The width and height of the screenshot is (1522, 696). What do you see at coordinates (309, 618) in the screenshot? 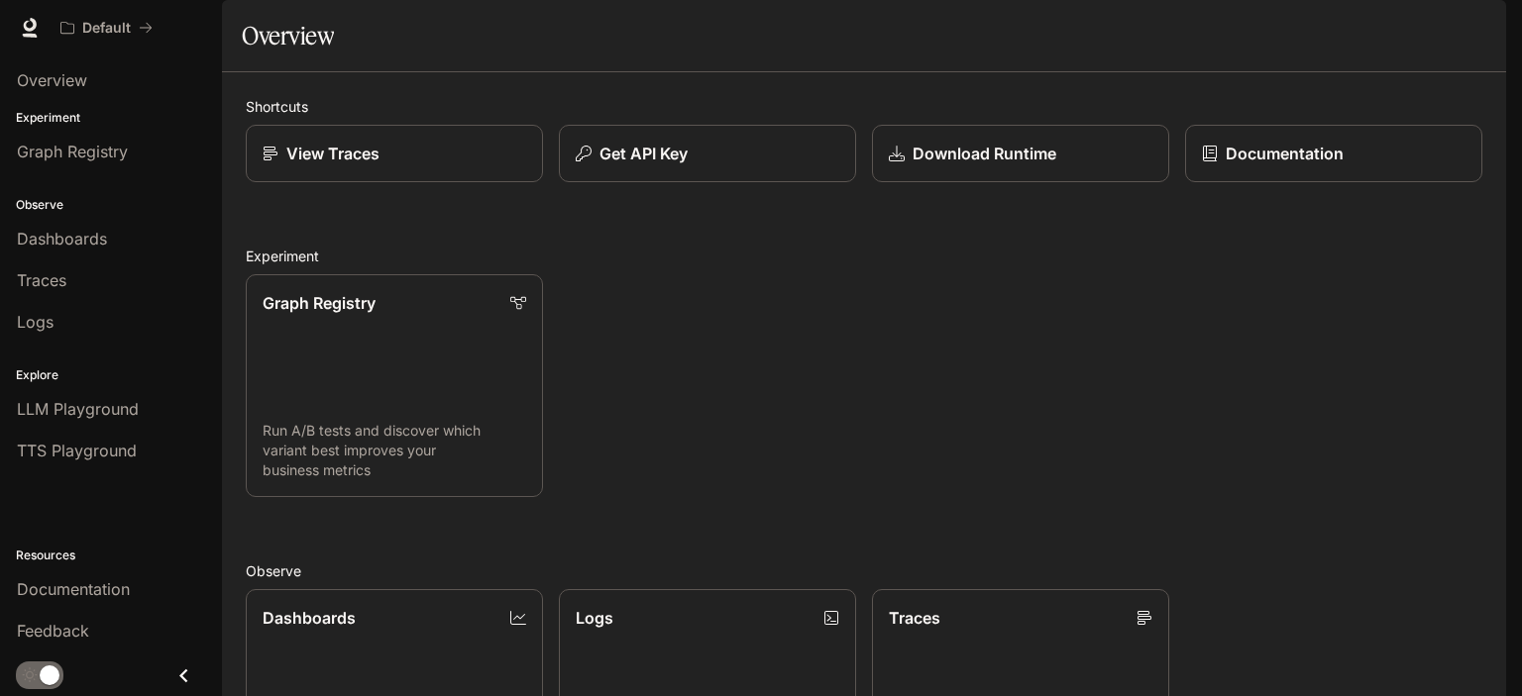
I see `p: Dashboards` at bounding box center [309, 618].